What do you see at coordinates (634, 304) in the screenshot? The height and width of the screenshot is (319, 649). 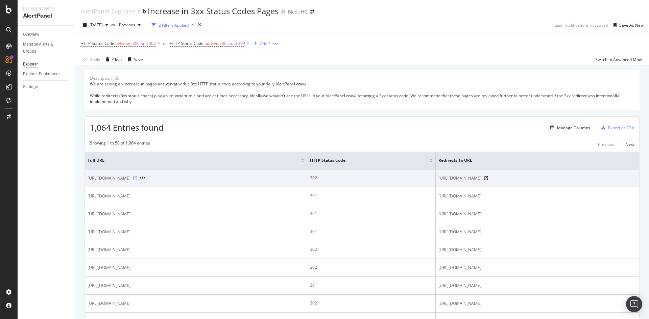 I see `div: Open Intercom Messenger` at bounding box center [634, 304].